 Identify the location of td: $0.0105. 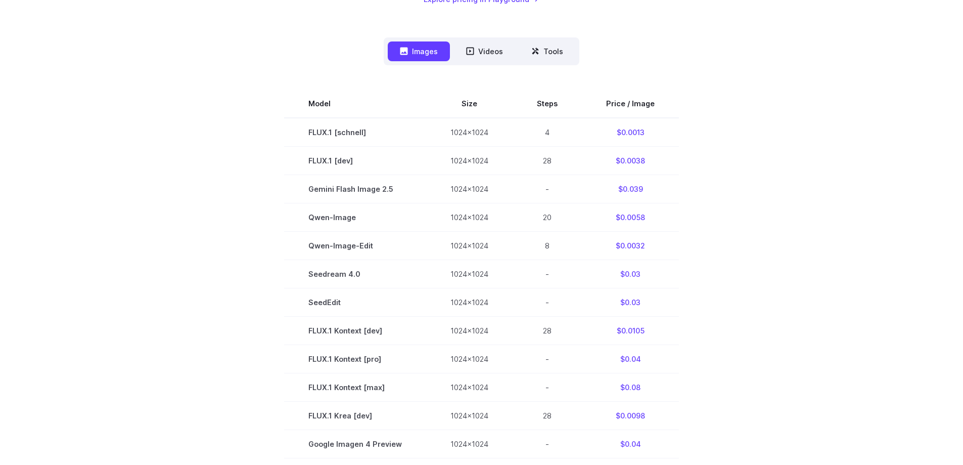
(630, 331).